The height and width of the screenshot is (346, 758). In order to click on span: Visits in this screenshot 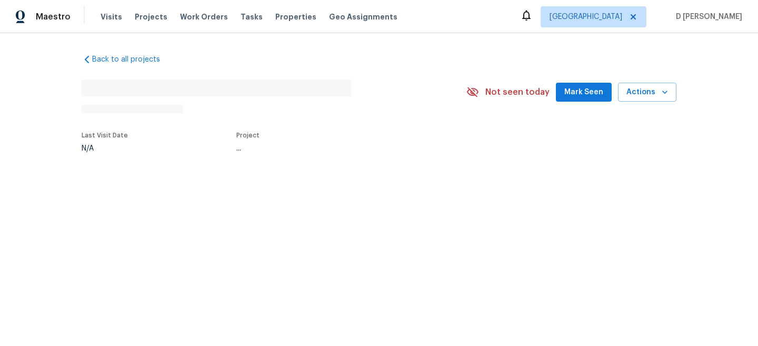, I will do `click(111, 17)`.